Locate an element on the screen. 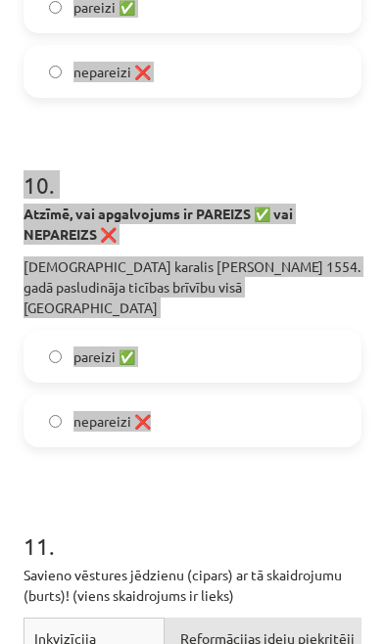 The image size is (385, 644). h1: 10 . is located at coordinates (192, 167).